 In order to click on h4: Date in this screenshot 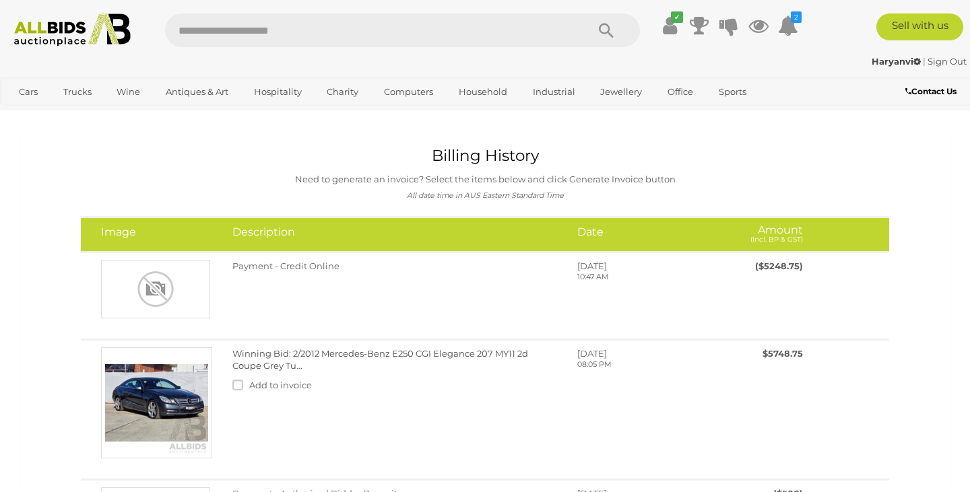, I will do `click(641, 232)`.